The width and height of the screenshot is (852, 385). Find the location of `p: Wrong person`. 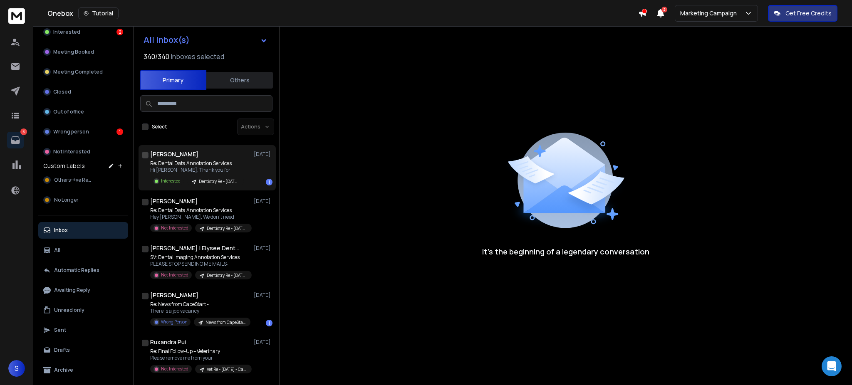

p: Wrong person is located at coordinates (71, 132).